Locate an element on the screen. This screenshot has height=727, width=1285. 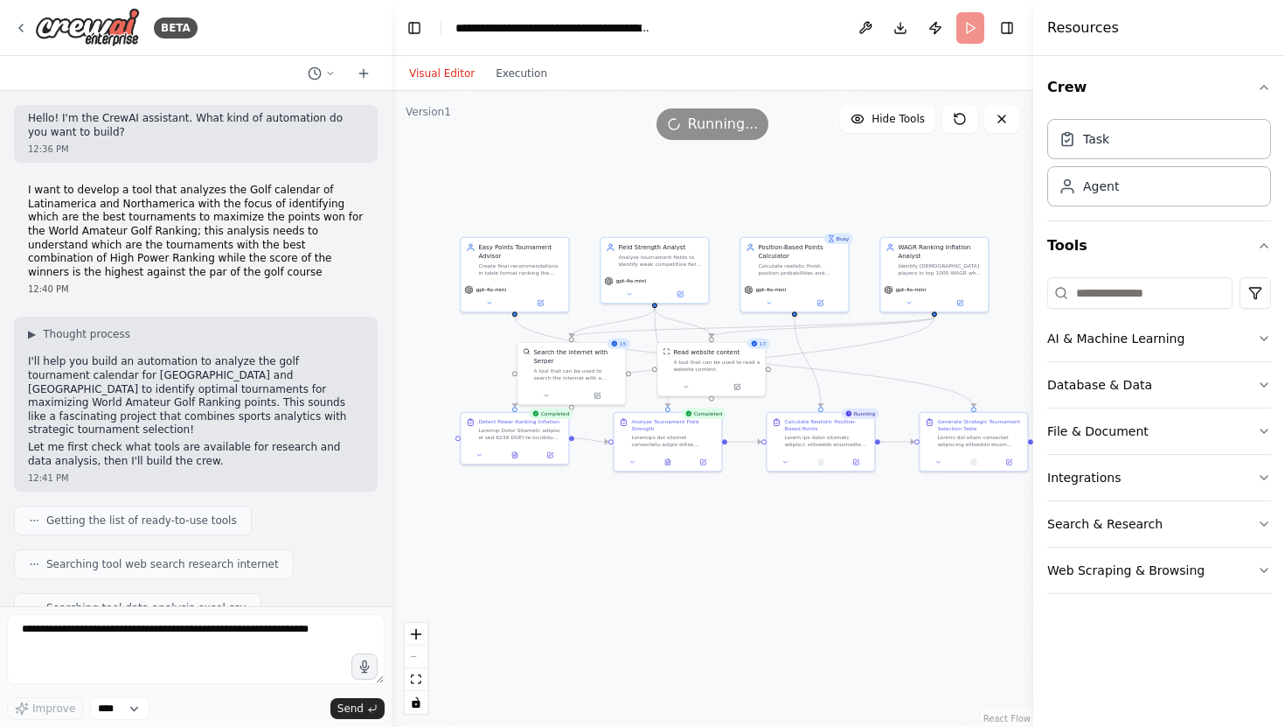
div: Agent is located at coordinates (1101, 186).